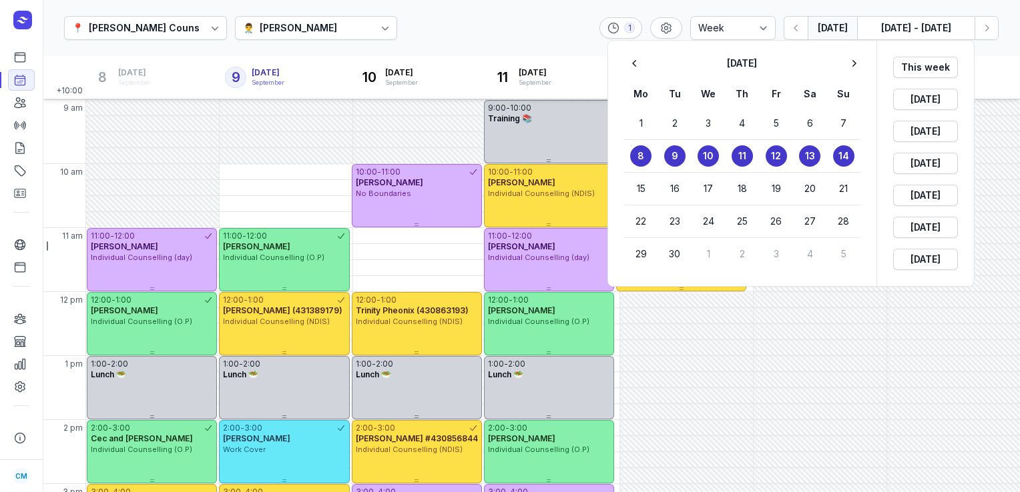 This screenshot has height=492, width=1020. What do you see at coordinates (641, 156) in the screenshot?
I see `time: 8` at bounding box center [641, 156].